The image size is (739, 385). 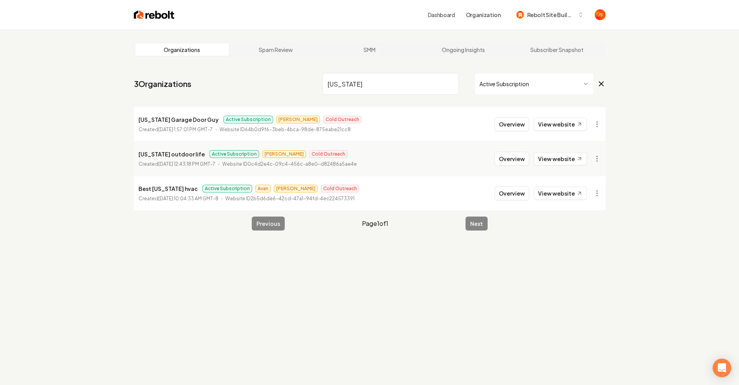 What do you see at coordinates (520, 15) in the screenshot?
I see `img: Rebolt Site Builder` at bounding box center [520, 15].